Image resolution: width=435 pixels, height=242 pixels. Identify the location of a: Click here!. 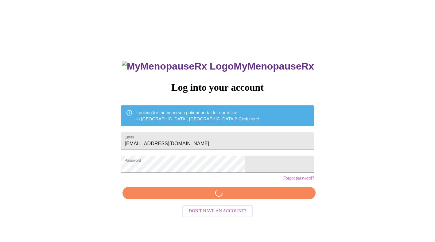
(249, 119).